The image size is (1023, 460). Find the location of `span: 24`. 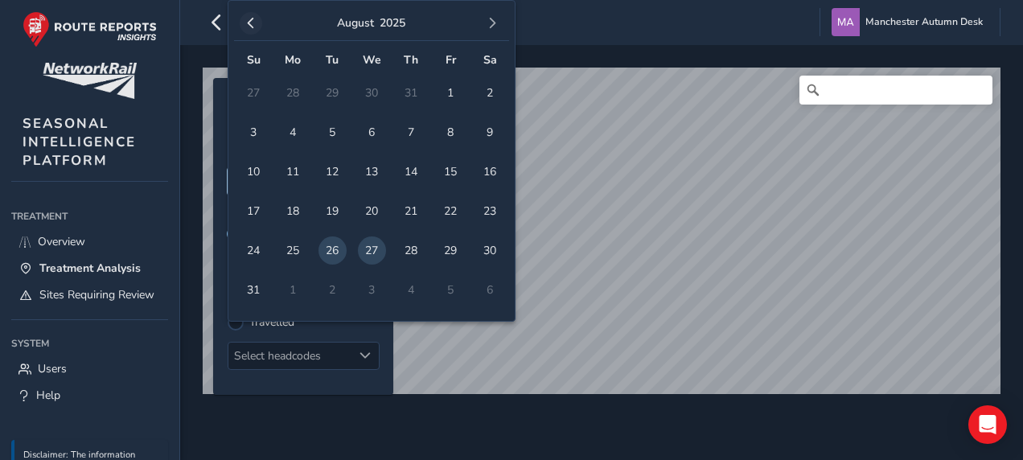

span: 24 is located at coordinates (253, 250).